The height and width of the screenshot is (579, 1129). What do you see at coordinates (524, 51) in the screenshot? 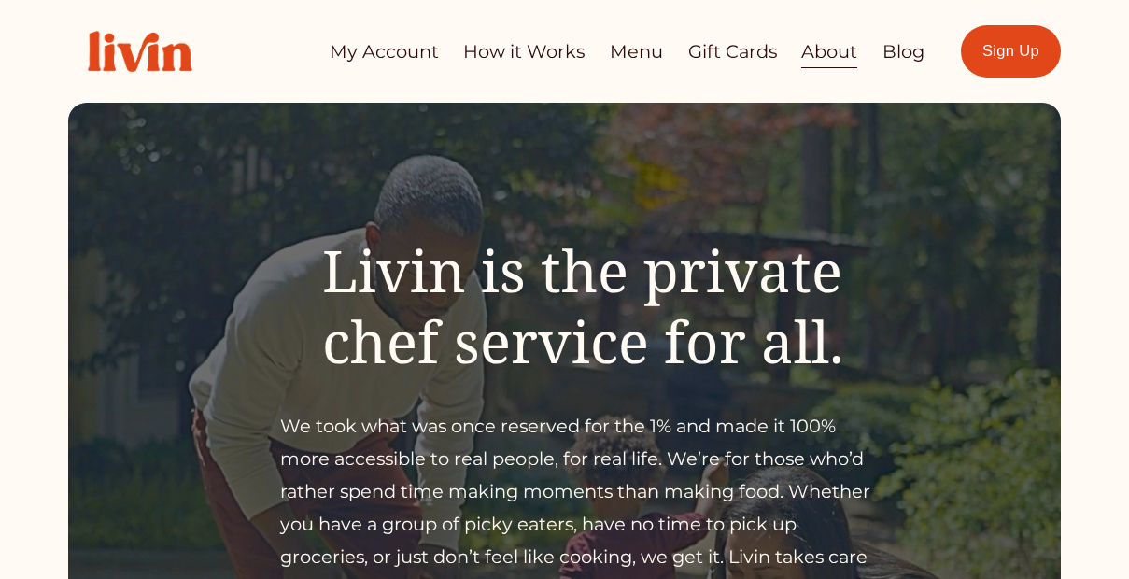
I see `a: How it Works` at bounding box center [524, 51].